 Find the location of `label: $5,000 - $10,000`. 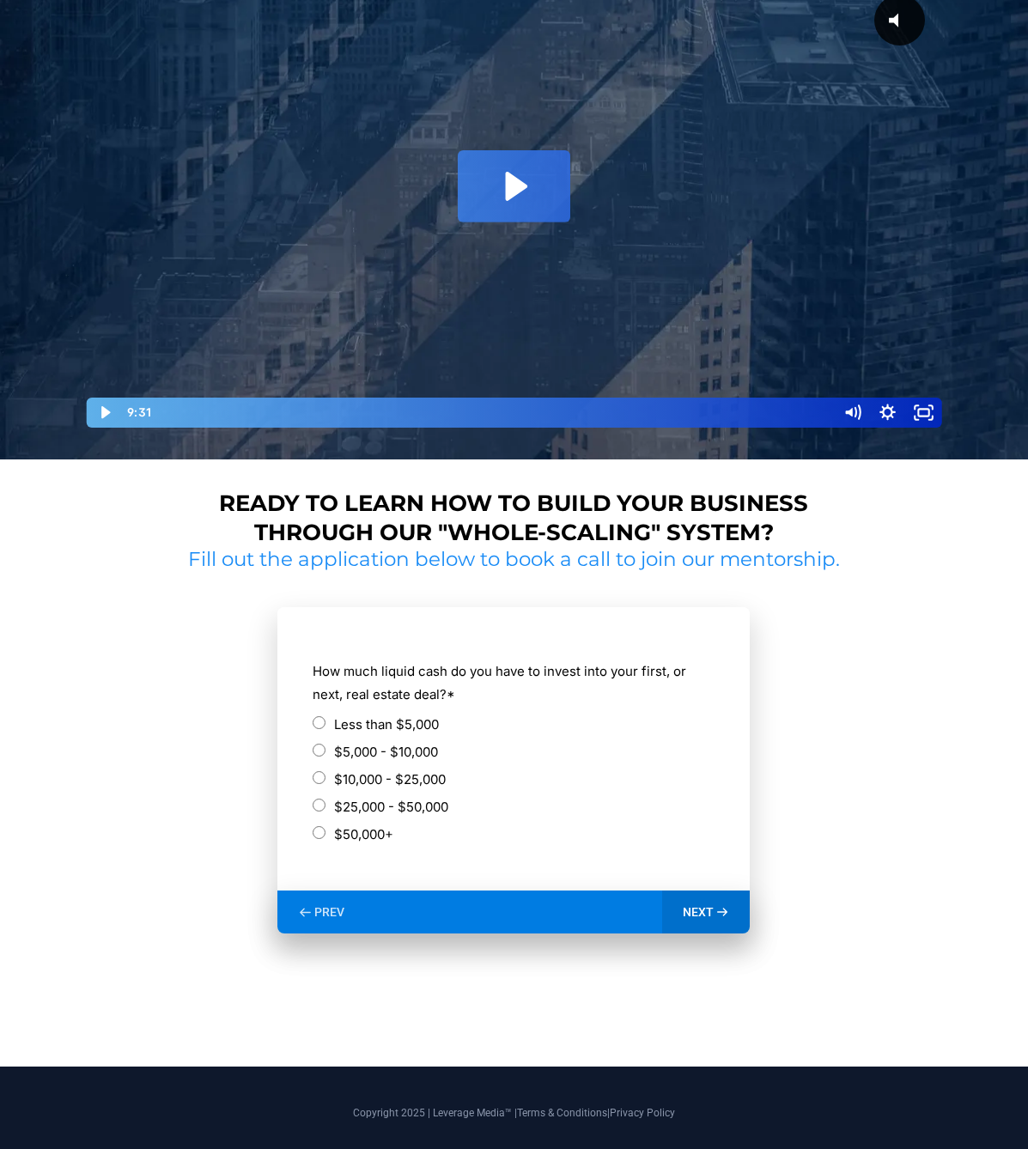

label: $5,000 - $10,000 is located at coordinates (385, 751).